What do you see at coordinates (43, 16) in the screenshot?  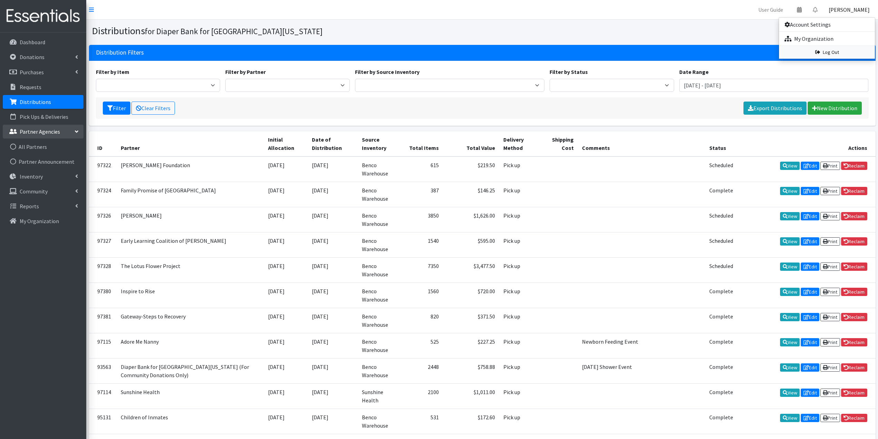 I see `img: HumanEssentials` at bounding box center [43, 16].